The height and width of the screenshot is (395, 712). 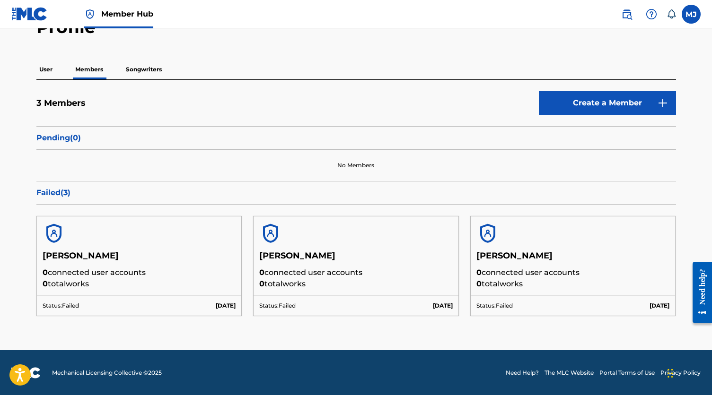 I want to click on p: User, so click(x=46, y=70).